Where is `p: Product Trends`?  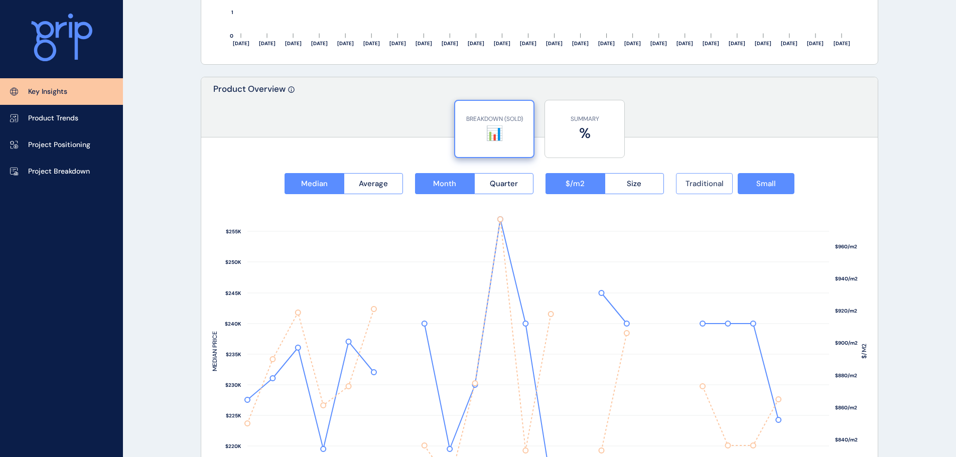 p: Product Trends is located at coordinates (53, 118).